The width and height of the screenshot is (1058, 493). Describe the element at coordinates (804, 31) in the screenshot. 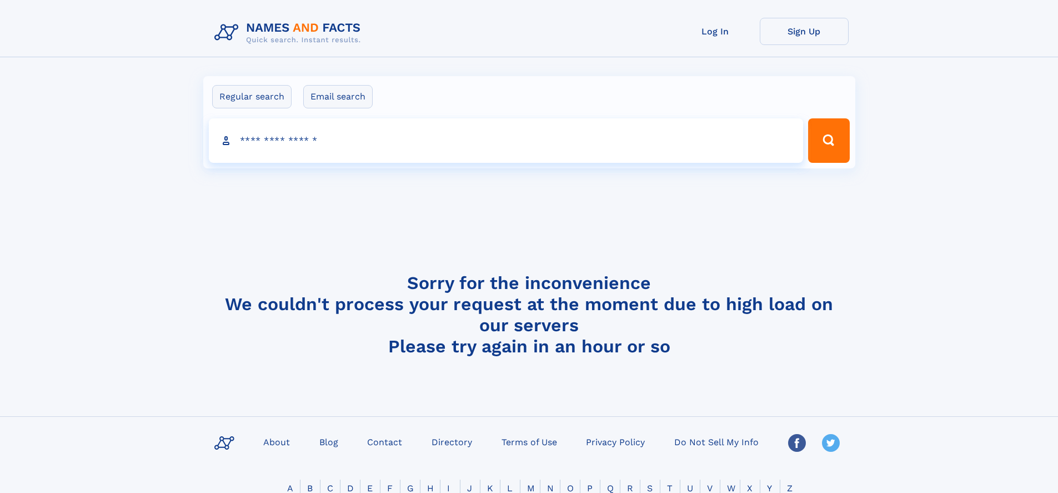

I see `a: Sign Up` at that location.